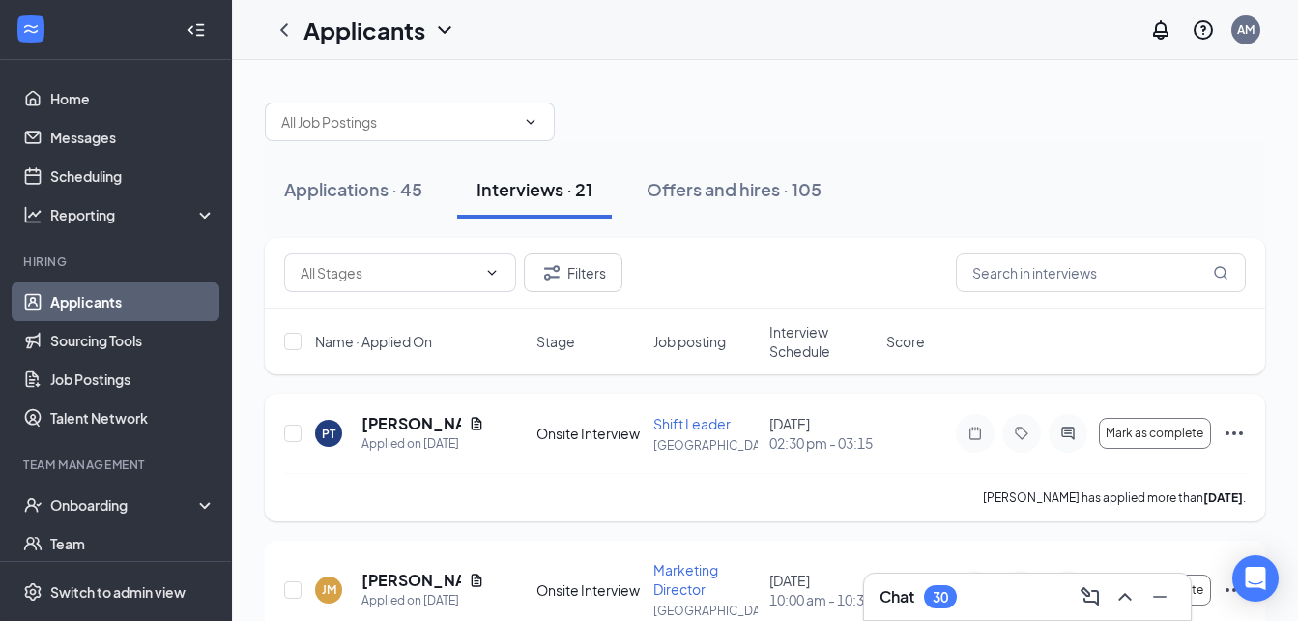  Describe the element at coordinates (573, 273) in the screenshot. I see `button: Filter Filters` at that location.